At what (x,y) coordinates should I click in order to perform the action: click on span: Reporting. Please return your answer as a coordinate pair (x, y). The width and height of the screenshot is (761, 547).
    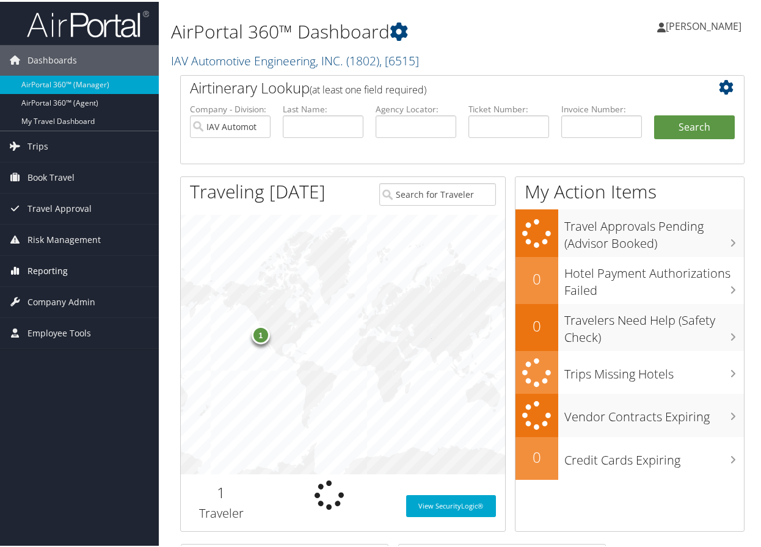
    Looking at the image, I should click on (48, 269).